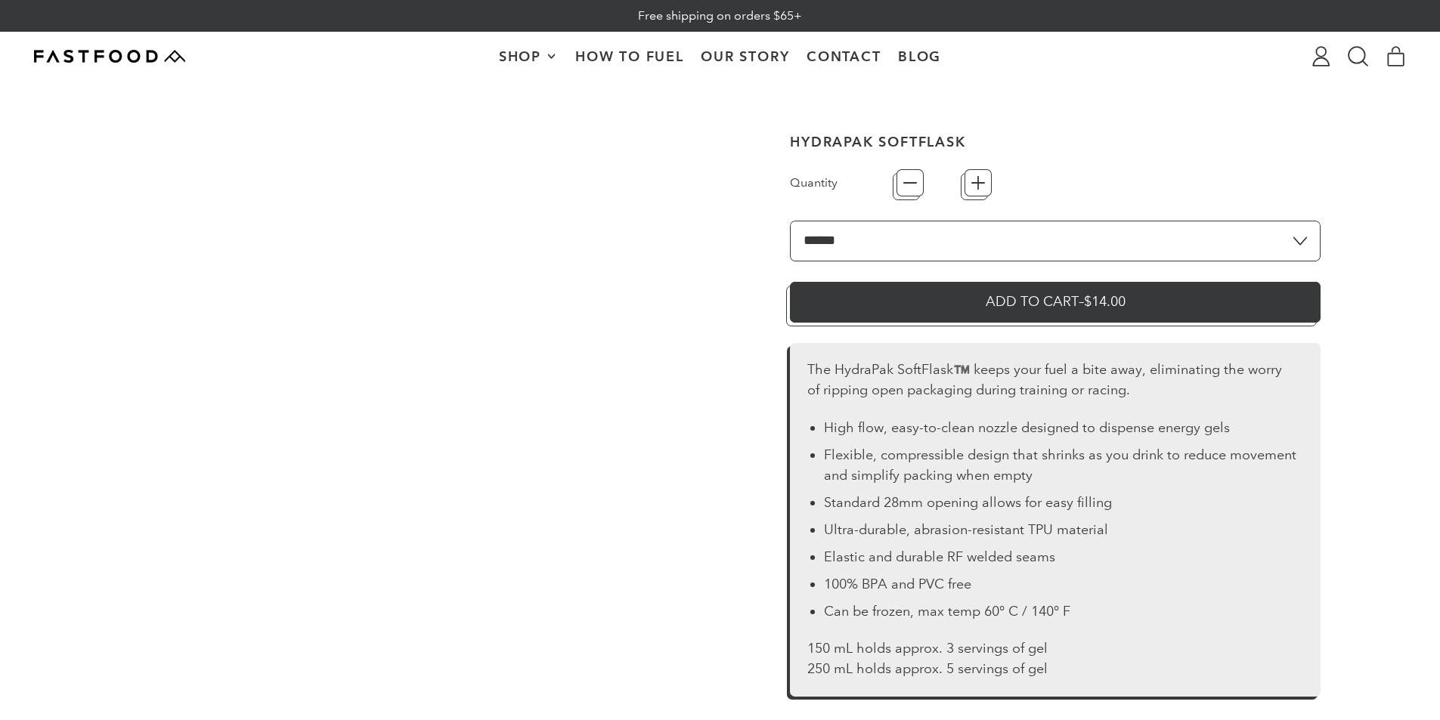  Describe the element at coordinates (1063, 530) in the screenshot. I see `li: Ultra-durable, abrasion-resistant TPU material` at that location.